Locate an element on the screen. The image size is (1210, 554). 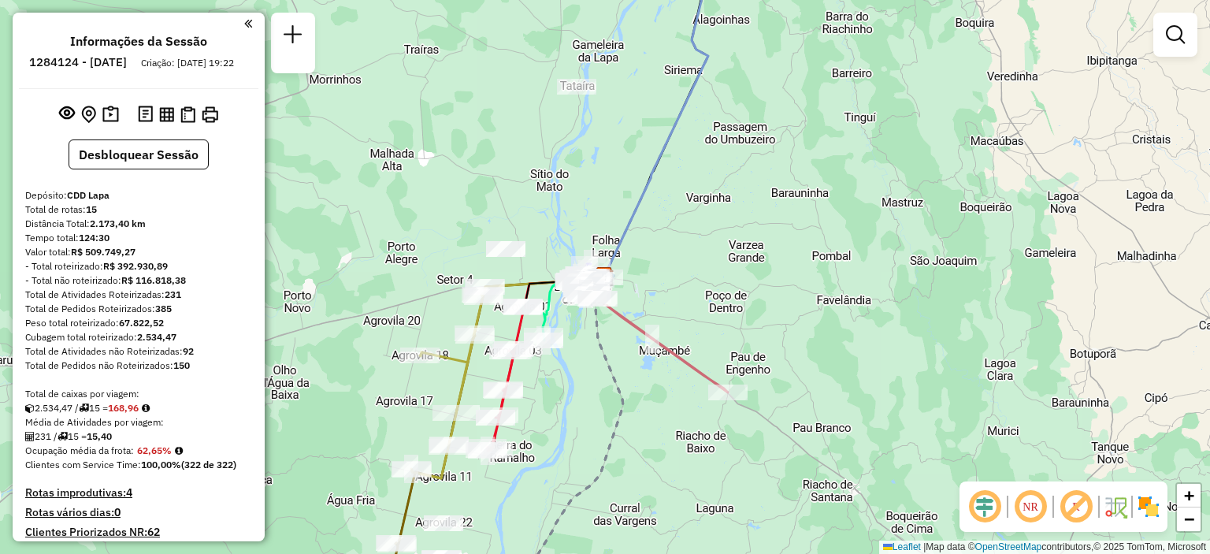
div: Atividade não roteirizada - MIRIAM FRANCISCA DE DEUS is located at coordinates (577, 87).